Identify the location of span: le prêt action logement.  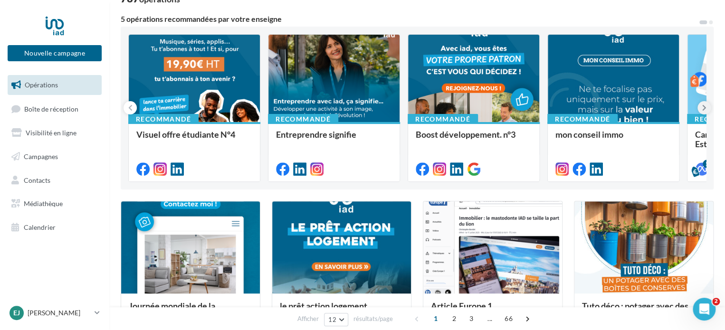
(324, 306).